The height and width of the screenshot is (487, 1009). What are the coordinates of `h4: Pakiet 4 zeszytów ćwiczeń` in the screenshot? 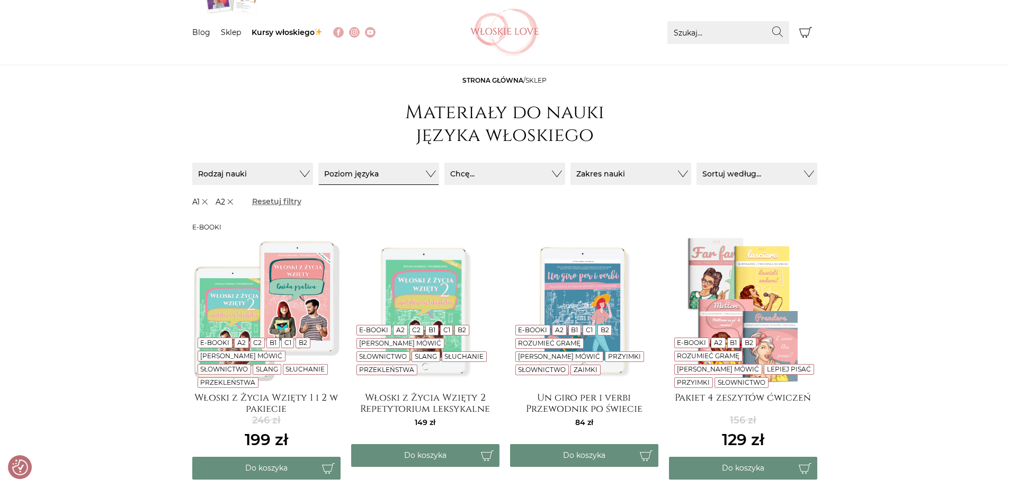 It's located at (743, 402).